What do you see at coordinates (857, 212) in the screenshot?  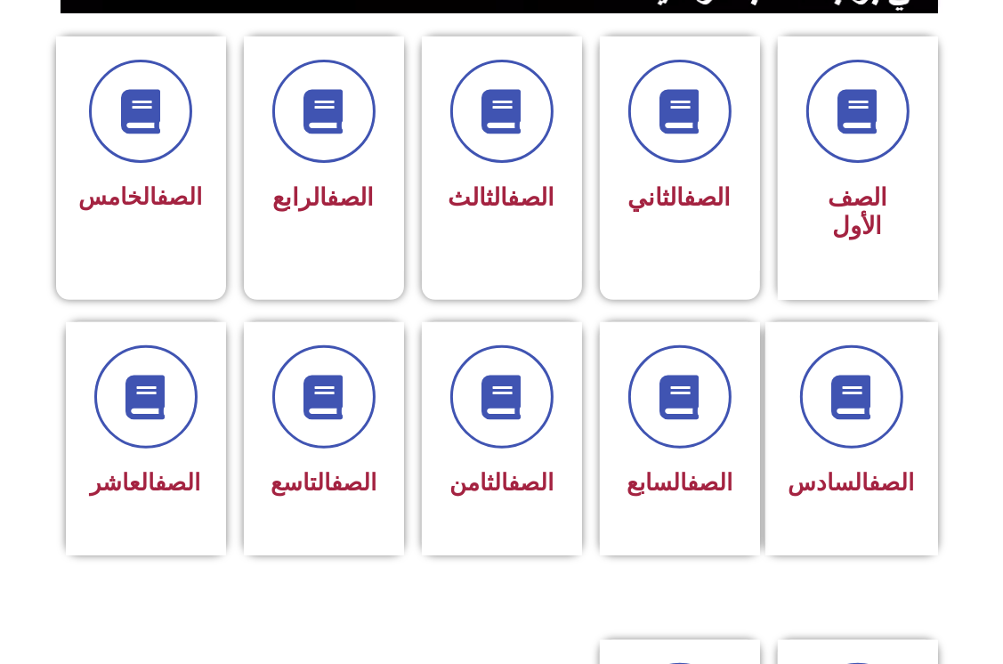 I see `span: الصف الأول` at bounding box center [857, 212].